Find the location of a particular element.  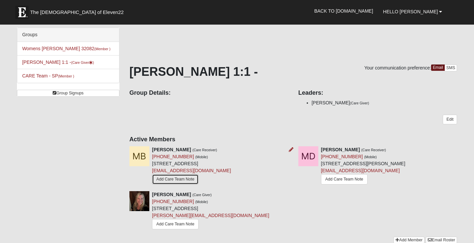

h4: Active Members is located at coordinates (293, 140).